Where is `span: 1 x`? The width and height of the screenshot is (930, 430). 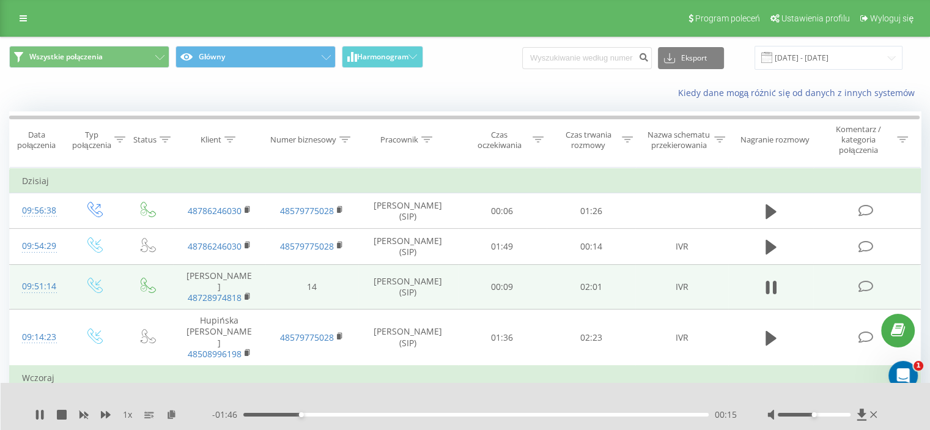 span: 1 x is located at coordinates (127, 415).